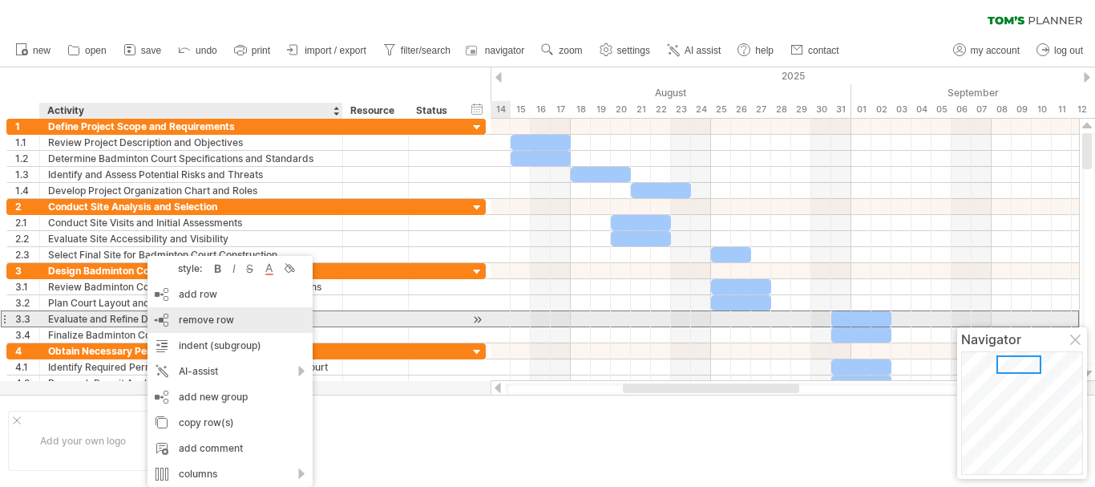 This screenshot has width=1095, height=487. I want to click on div: Review Project Description and Objectives, so click(191, 142).